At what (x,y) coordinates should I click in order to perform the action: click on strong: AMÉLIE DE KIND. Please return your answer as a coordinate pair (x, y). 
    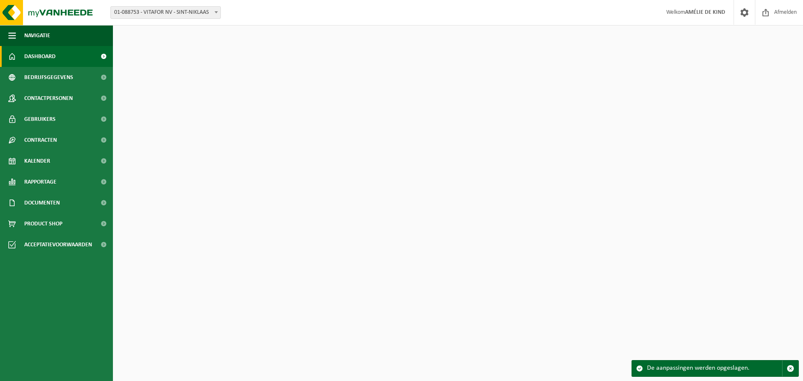
    Looking at the image, I should click on (705, 12).